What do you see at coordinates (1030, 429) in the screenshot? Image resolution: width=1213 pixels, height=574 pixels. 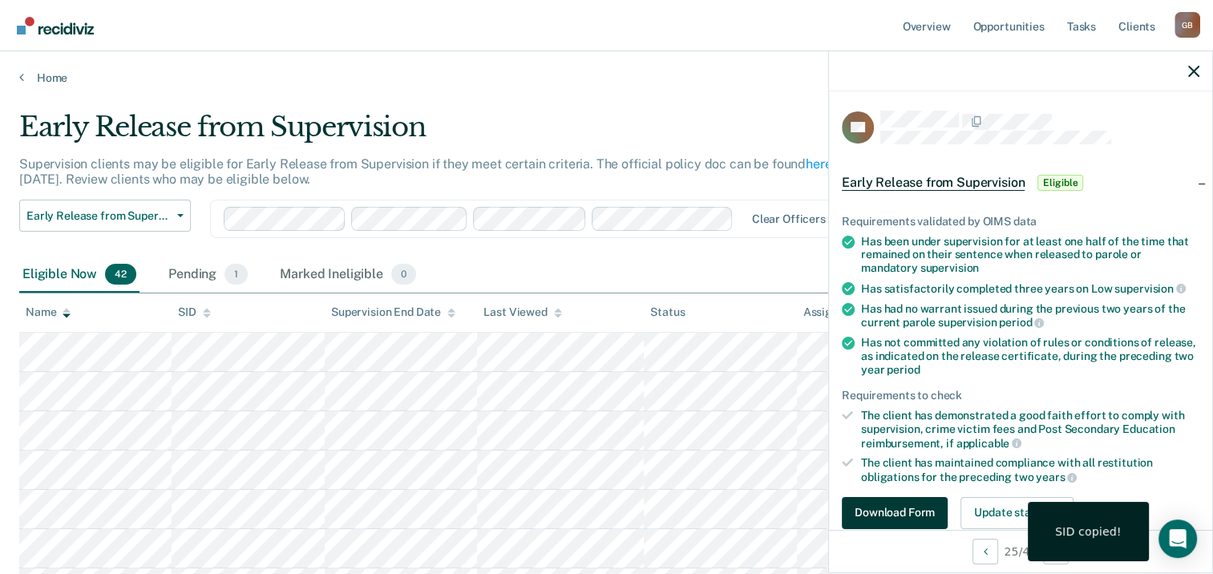 I see `div: The client has demonstrated a good faith effort to comply with supervision, crime victim fees and...` at bounding box center [1030, 429].